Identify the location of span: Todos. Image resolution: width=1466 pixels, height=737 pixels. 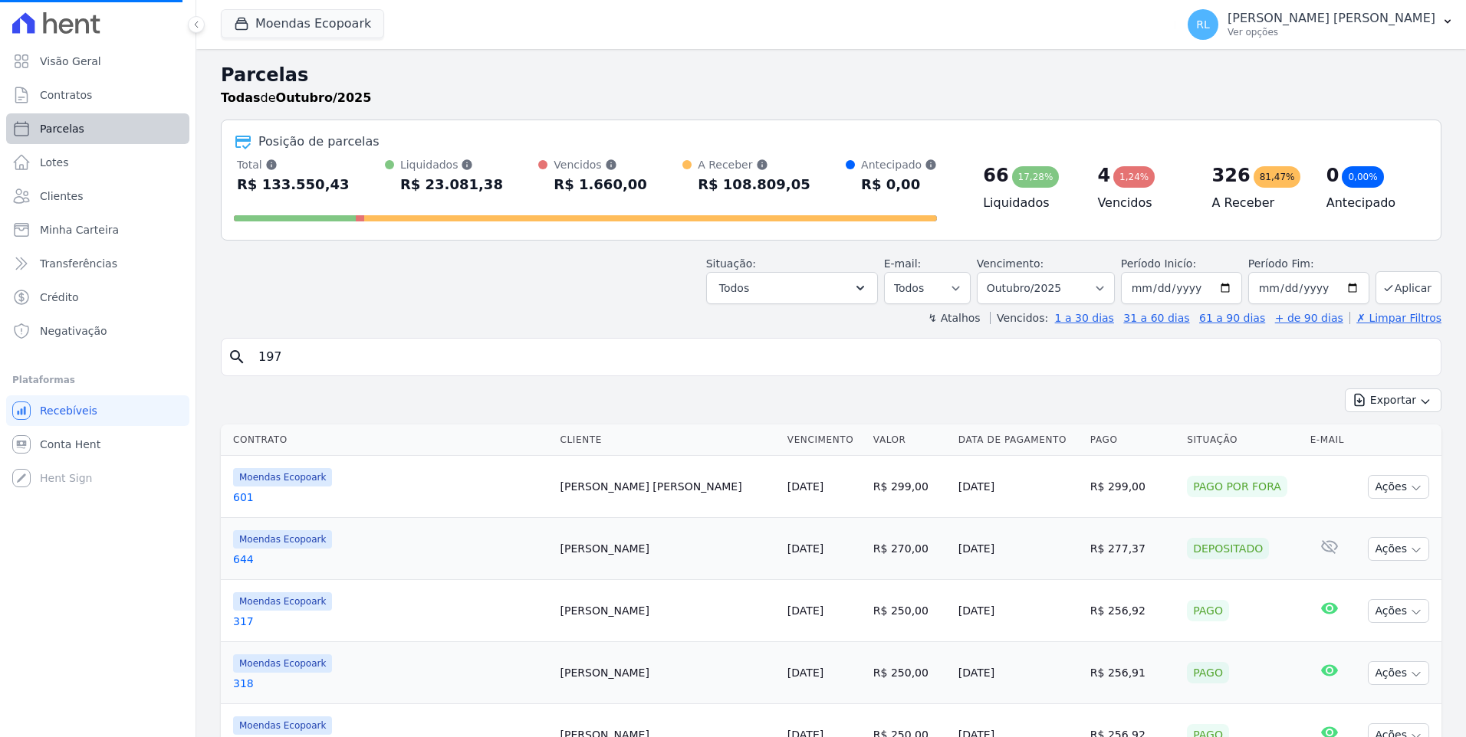
(734, 288).